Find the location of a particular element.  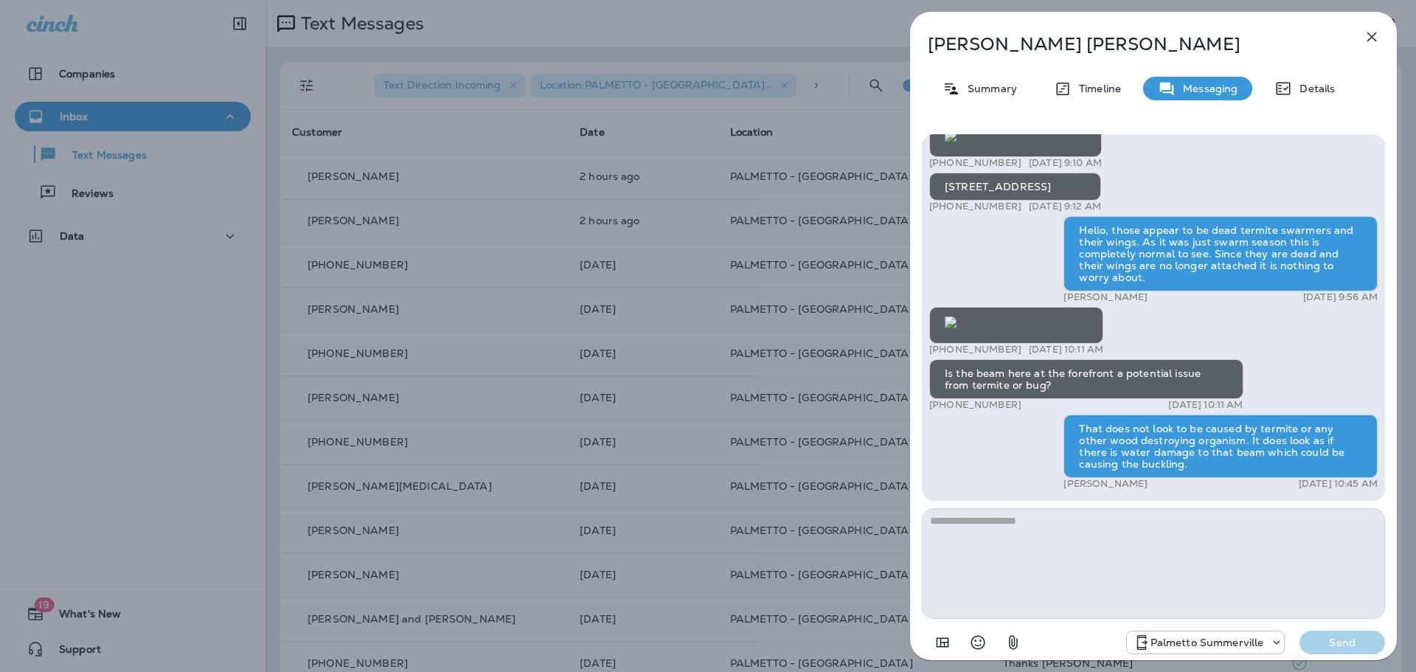

p: Messaging is located at coordinates (1207, 89).